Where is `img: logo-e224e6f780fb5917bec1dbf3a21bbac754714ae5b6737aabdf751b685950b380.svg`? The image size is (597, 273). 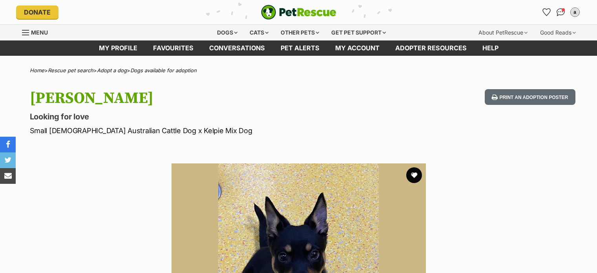
img: logo-e224e6f780fb5917bec1dbf3a21bbac754714ae5b6737aabdf751b685950b380.svg is located at coordinates (299, 12).